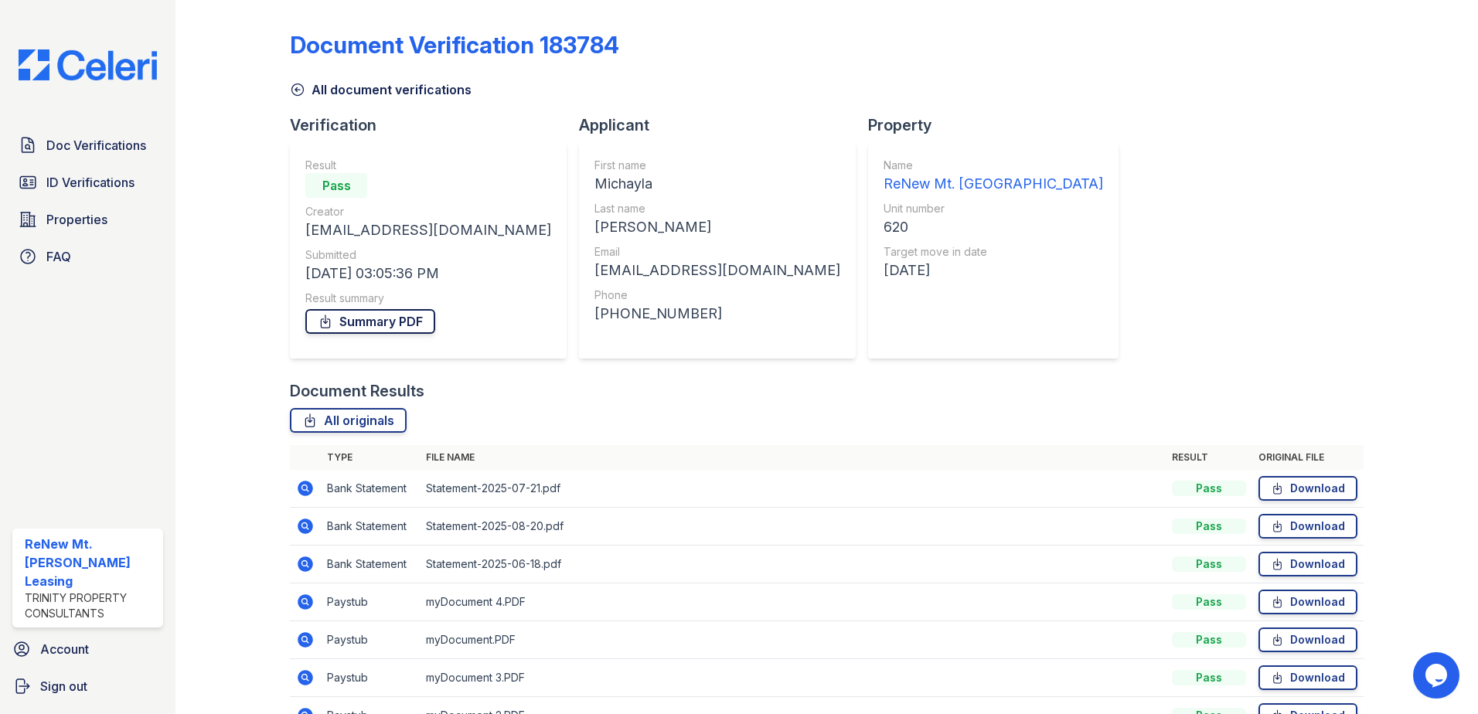  What do you see at coordinates (792, 564) in the screenshot?
I see `td: Statement-2025-06-18.pdf` at bounding box center [792, 564].